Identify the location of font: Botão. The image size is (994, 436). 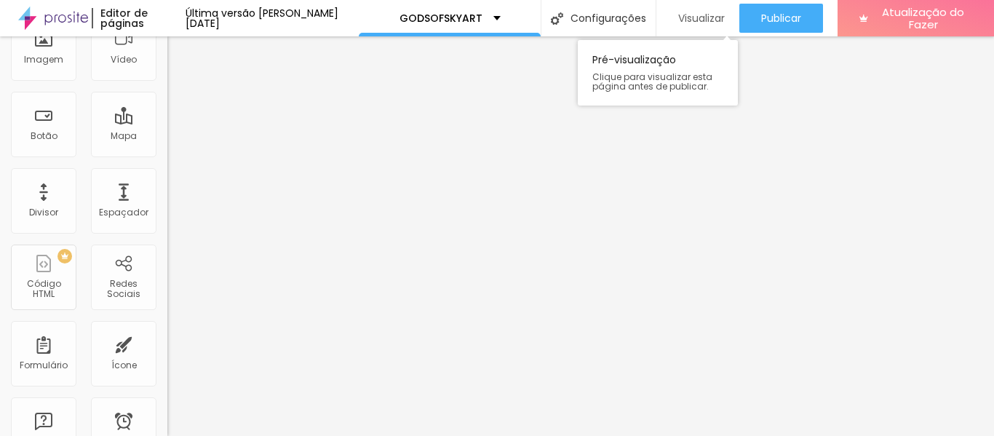
(44, 135).